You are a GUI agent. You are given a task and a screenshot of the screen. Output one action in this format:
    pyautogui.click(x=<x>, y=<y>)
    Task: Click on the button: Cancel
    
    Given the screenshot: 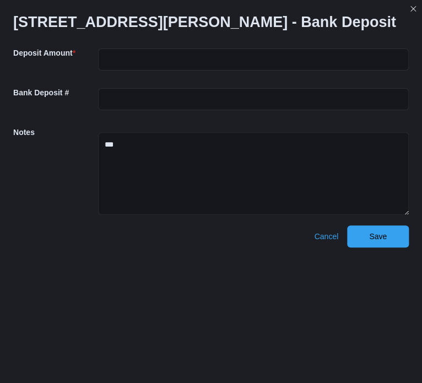 What is the action you would take?
    pyautogui.click(x=326, y=236)
    